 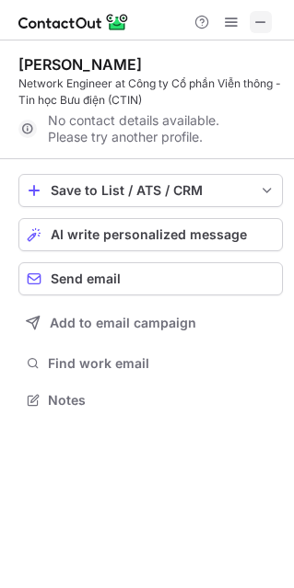 What do you see at coordinates (148, 235) in the screenshot?
I see `span: AI write personalized message` at bounding box center [148, 235].